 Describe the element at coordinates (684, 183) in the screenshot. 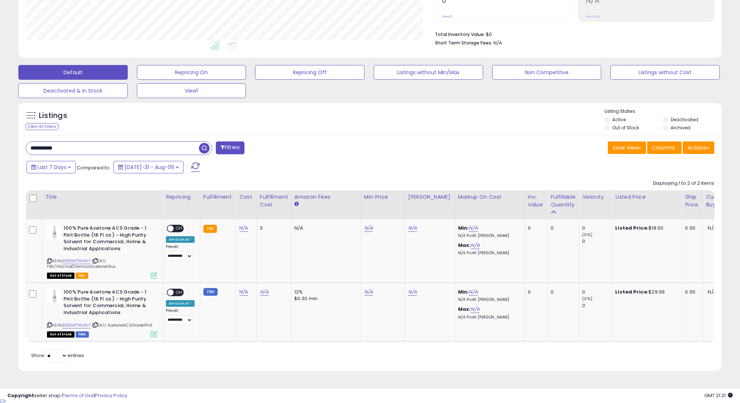

I see `div: Displaying 1 to 2 of 2 items` at that location.